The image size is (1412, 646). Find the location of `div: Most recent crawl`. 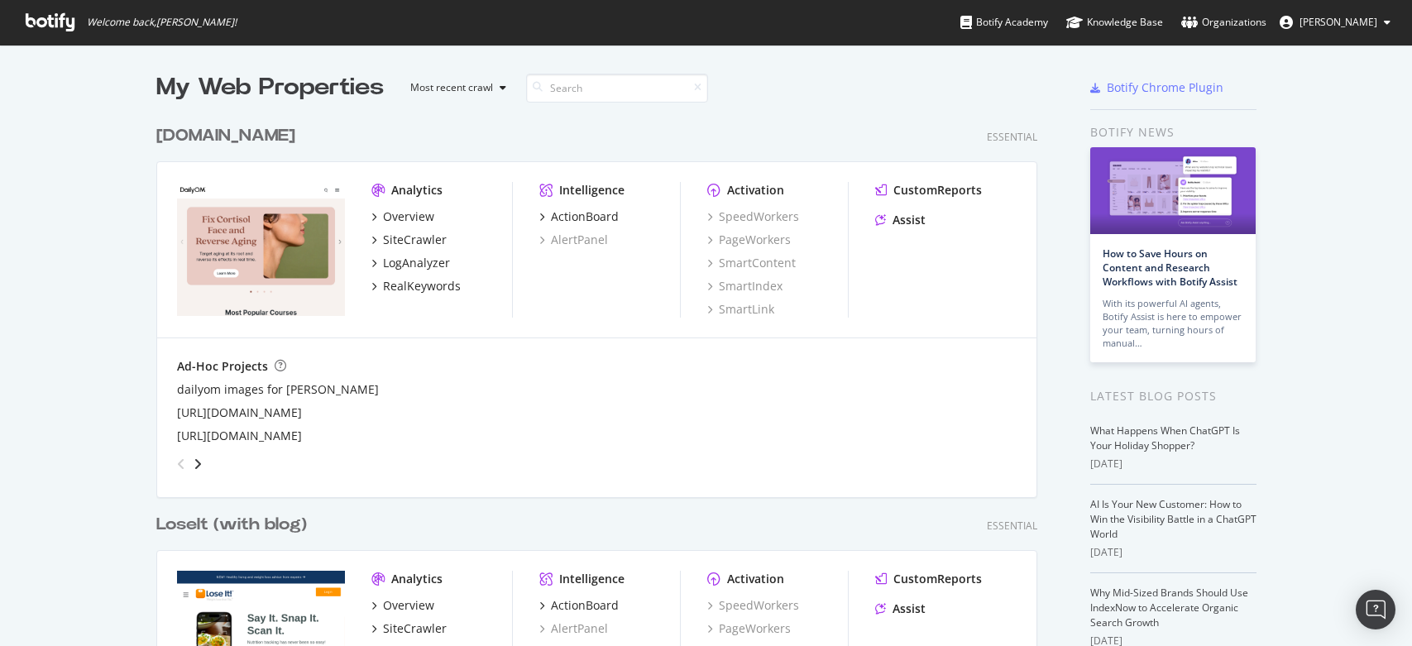

div: Most recent crawl is located at coordinates (452, 88).